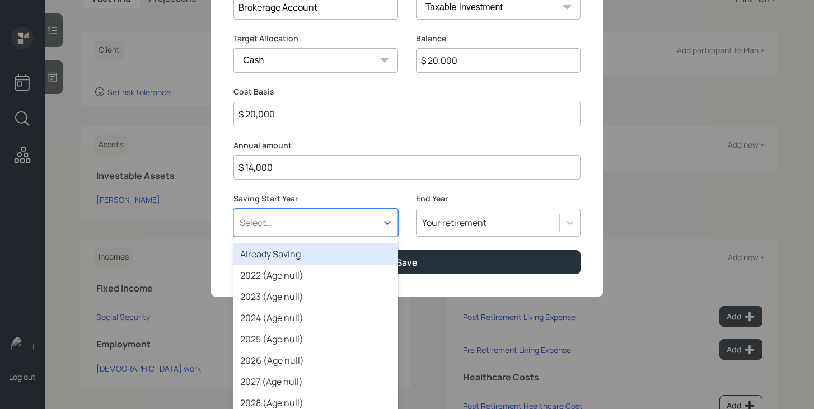  What do you see at coordinates (316, 297) in the screenshot?
I see `div: 2023 (Age null)` at bounding box center [316, 297].